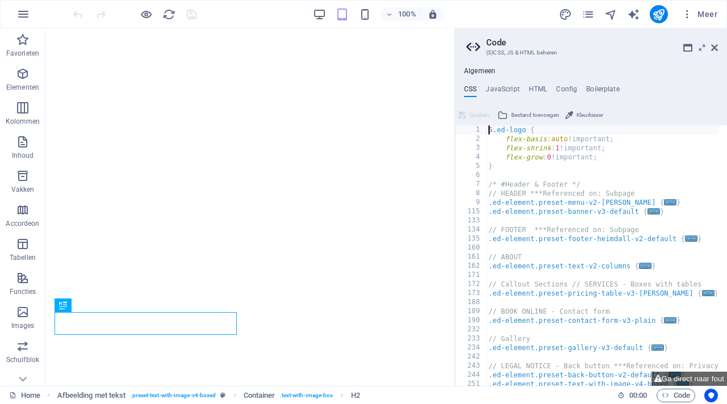 This screenshot has width=727, height=404. Describe the element at coordinates (472, 148) in the screenshot. I see `div: 3` at that location.